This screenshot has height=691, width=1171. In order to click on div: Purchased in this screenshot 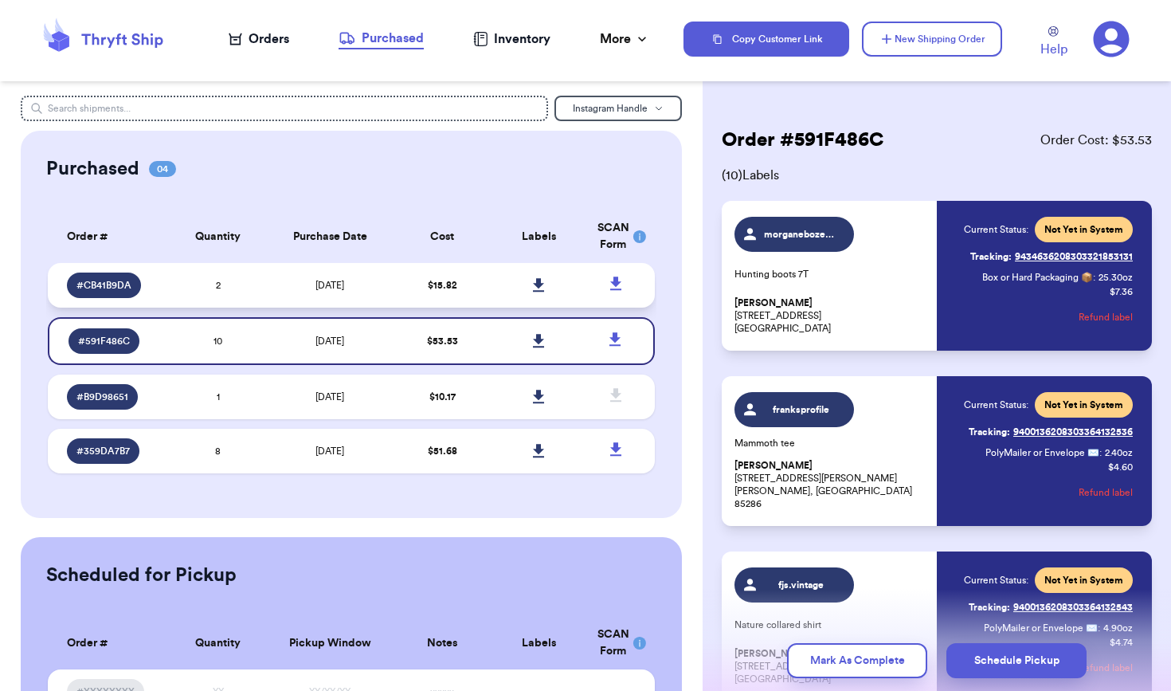, I will do `click(381, 38)`.